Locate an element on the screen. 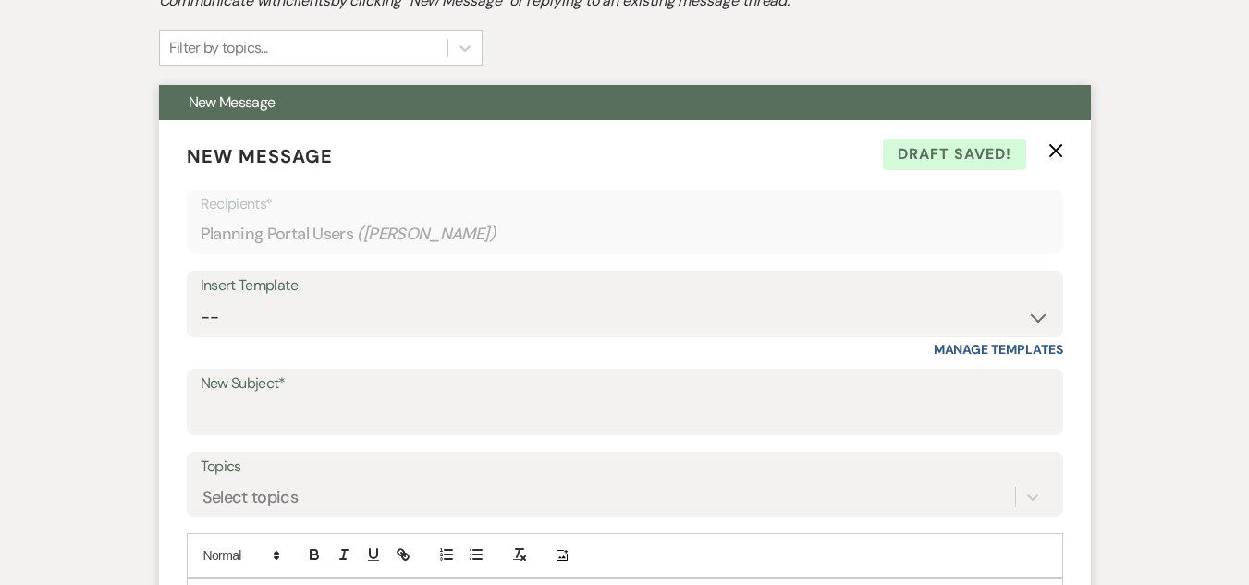 The width and height of the screenshot is (1249, 585). span: Draft saved! is located at coordinates (954, 154).